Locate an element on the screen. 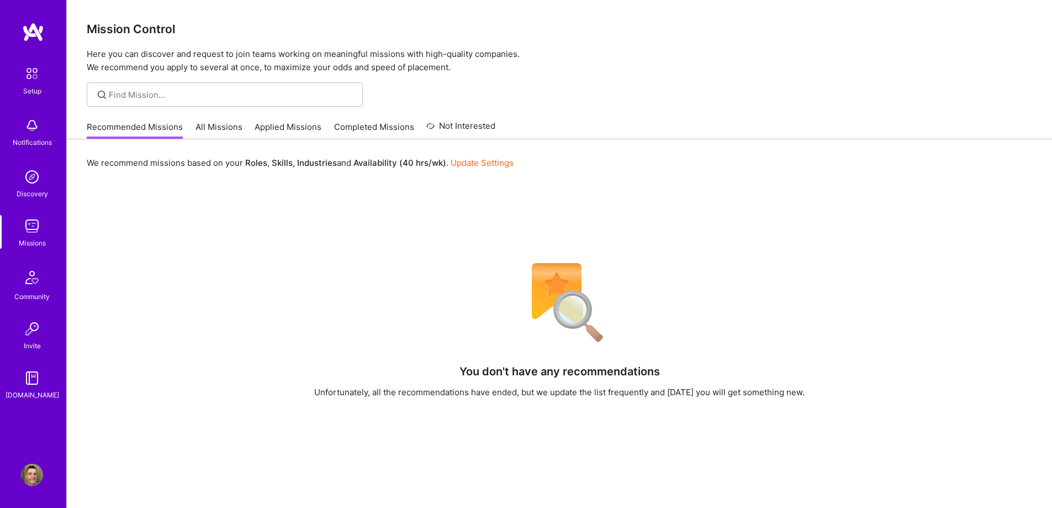 The width and height of the screenshot is (1052, 508). div: Notifications is located at coordinates (32, 142).